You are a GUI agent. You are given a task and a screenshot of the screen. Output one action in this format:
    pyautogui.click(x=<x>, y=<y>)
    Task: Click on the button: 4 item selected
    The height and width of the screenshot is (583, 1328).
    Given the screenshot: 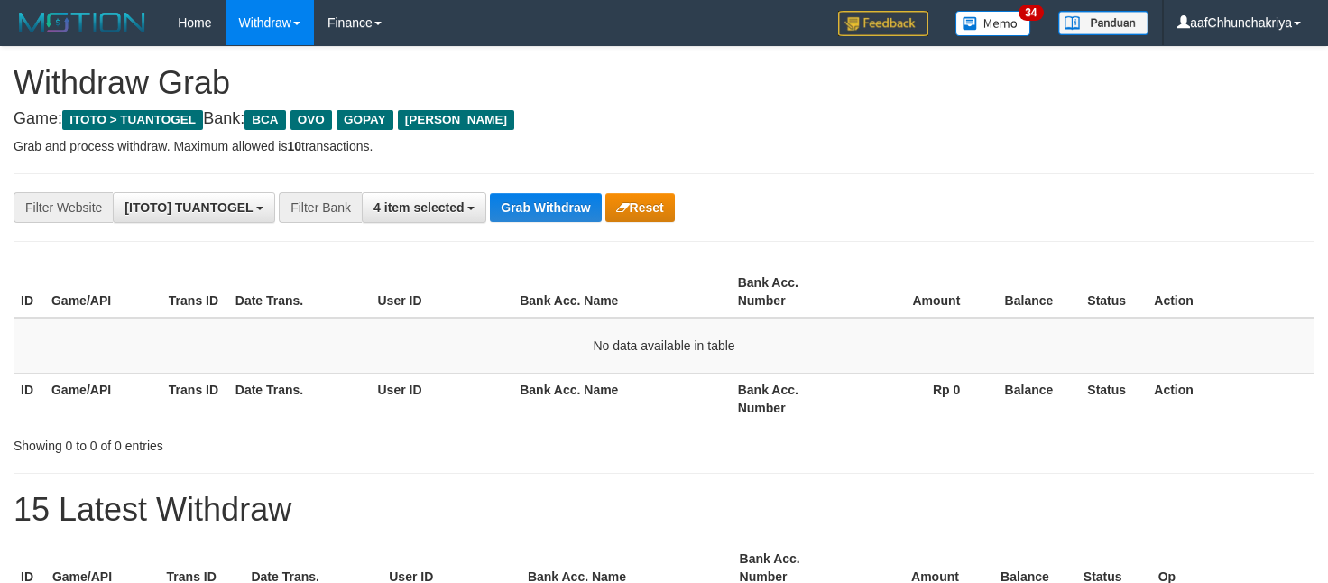 What is the action you would take?
    pyautogui.click(x=424, y=207)
    